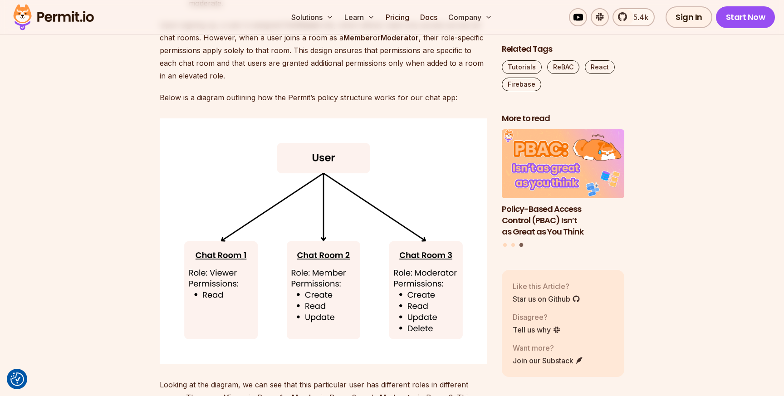 Image resolution: width=784 pixels, height=396 pixels. Describe the element at coordinates (563, 49) in the screenshot. I see `h2: Related Tags` at that location.